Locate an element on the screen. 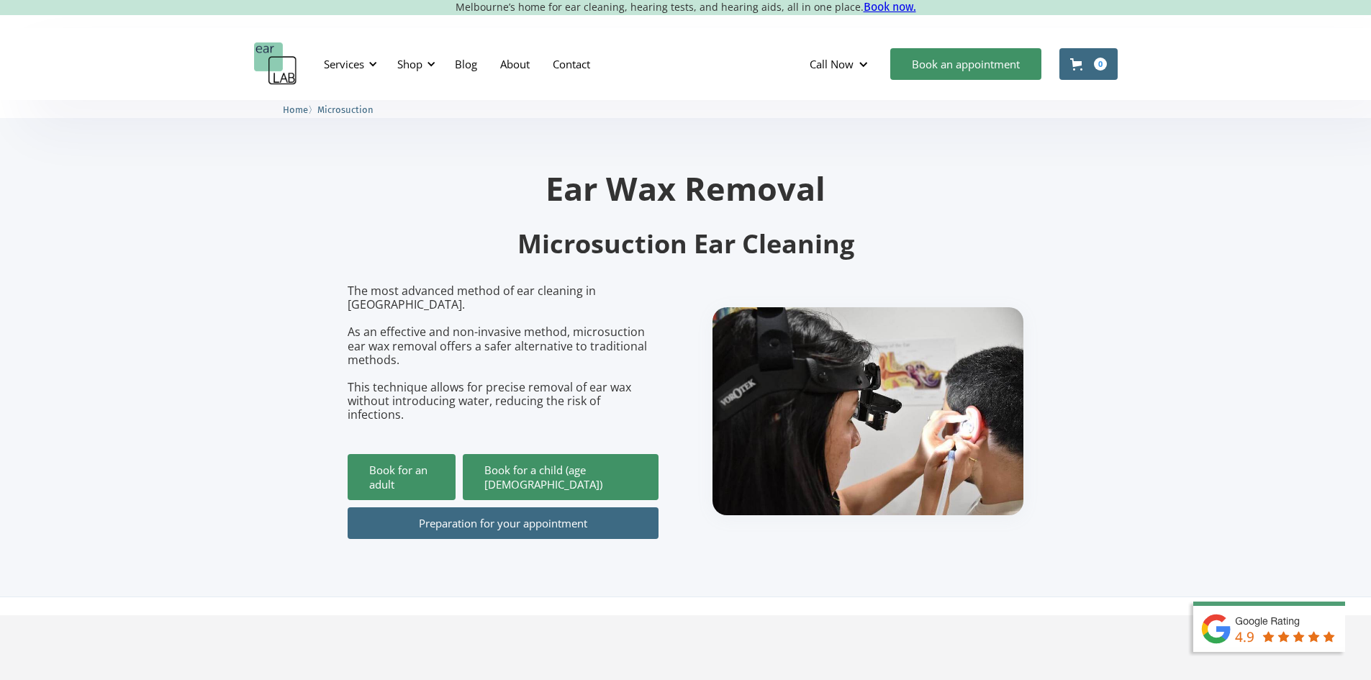 The width and height of the screenshot is (1371, 680). h1: Ear Wax Removal is located at coordinates (686, 188).